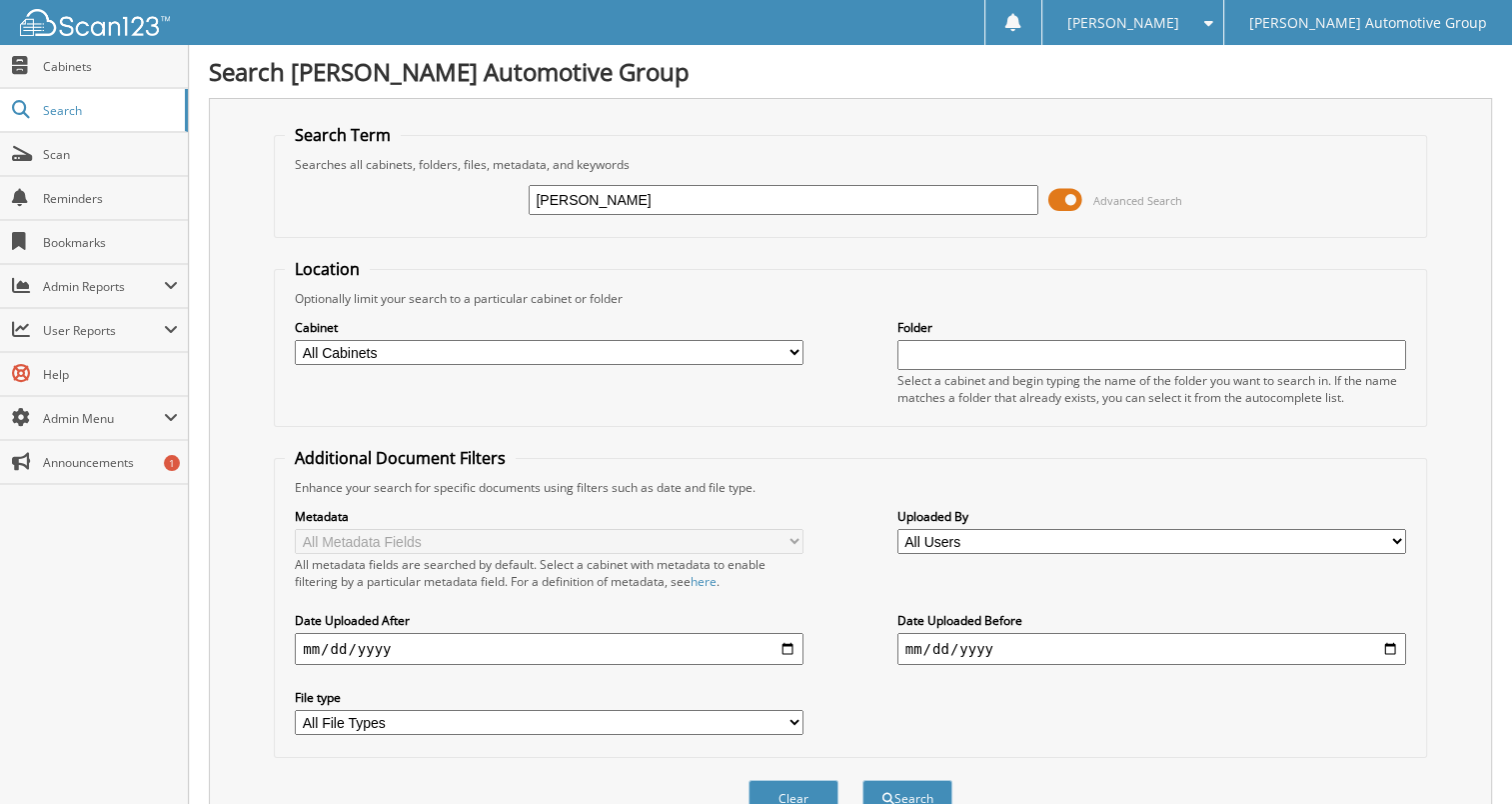  Describe the element at coordinates (103, 418) in the screenshot. I see `span: Admin Menu` at that location.